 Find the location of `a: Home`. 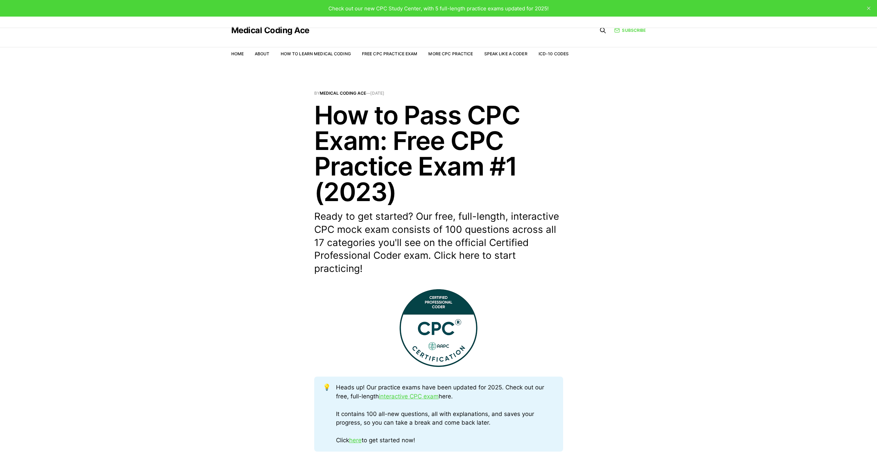

a: Home is located at coordinates (237, 54).